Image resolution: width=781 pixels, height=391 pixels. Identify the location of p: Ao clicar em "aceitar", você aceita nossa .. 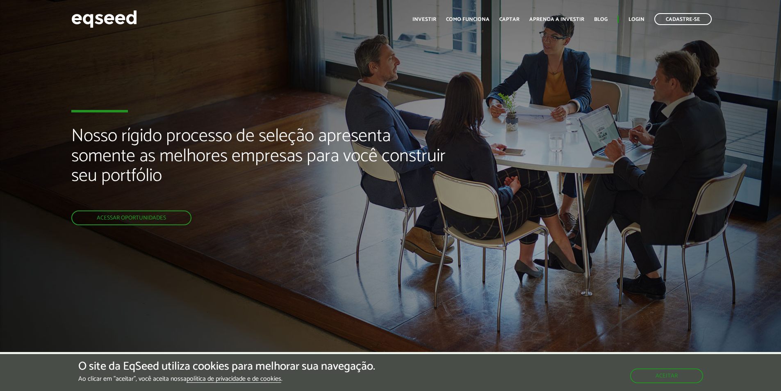
(227, 378).